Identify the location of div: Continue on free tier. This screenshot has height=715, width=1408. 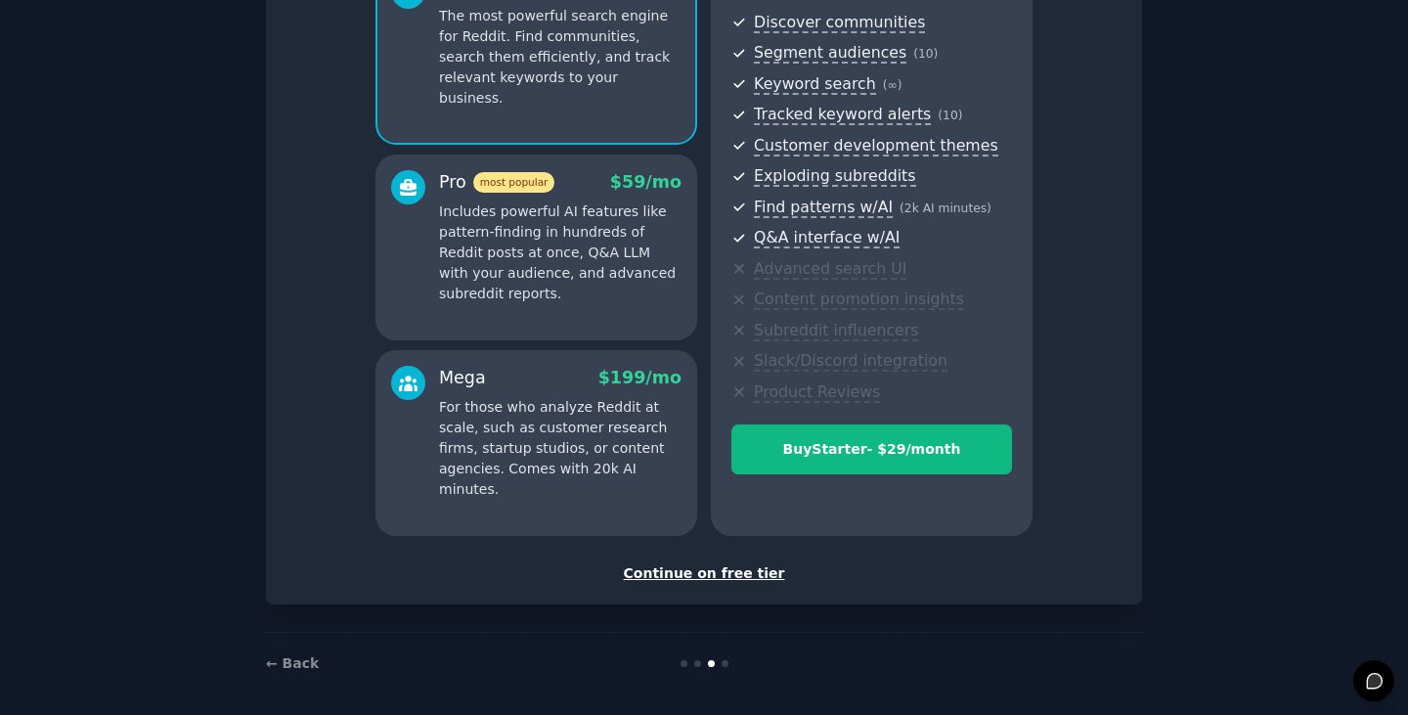
(704, 573).